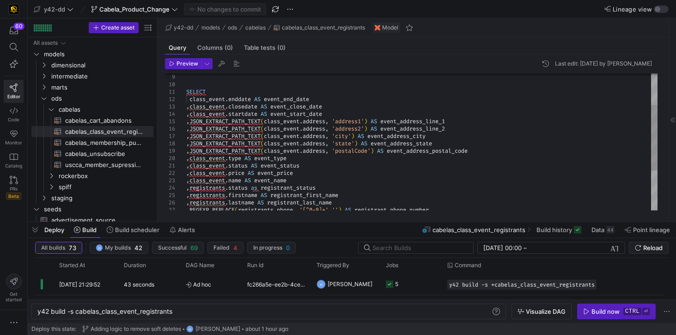  What do you see at coordinates (170, 77) in the screenshot?
I see `div: 9` at bounding box center [170, 77].